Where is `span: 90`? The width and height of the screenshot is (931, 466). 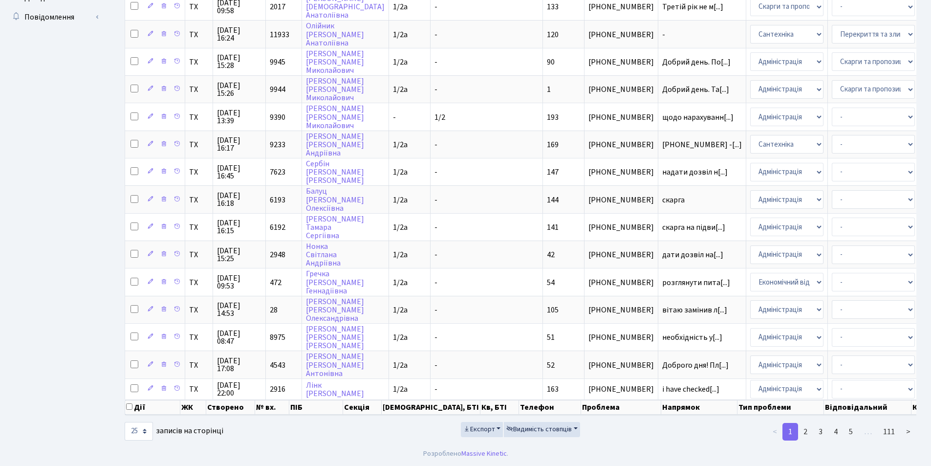 span: 90 is located at coordinates (551, 62).